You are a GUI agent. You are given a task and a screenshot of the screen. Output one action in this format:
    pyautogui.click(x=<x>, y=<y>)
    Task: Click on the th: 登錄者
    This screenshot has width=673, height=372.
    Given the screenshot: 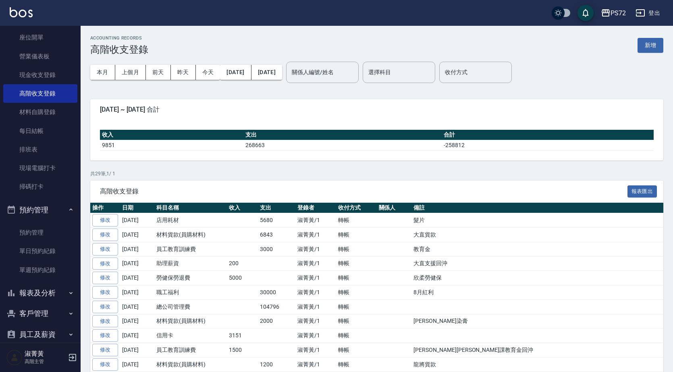 What is the action you would take?
    pyautogui.click(x=315, y=208)
    